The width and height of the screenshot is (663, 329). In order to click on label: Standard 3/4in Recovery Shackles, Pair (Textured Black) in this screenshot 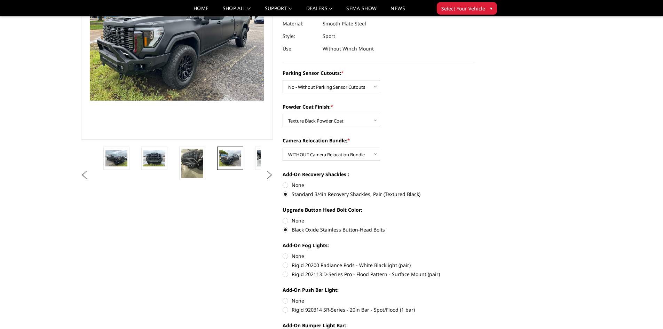, I will do `click(379, 194)`.